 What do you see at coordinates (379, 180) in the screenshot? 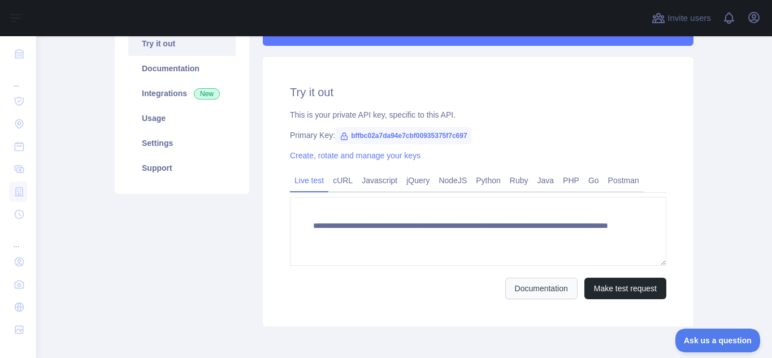
I see `a: Javascript` at bounding box center [379, 180].